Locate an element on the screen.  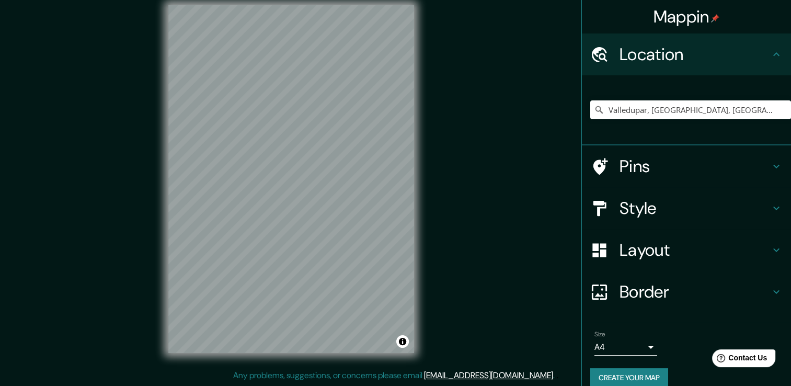
label: Size is located at coordinates (600, 334).